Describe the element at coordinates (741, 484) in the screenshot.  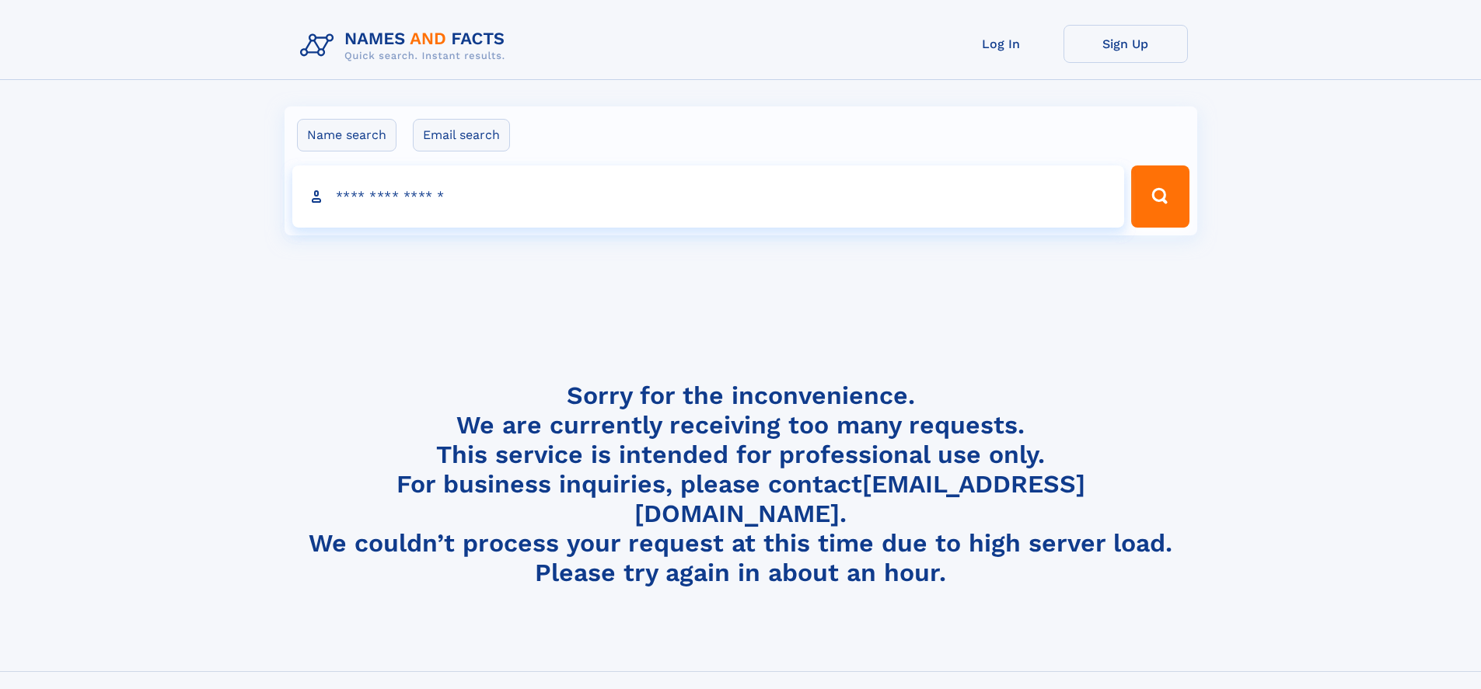
I see `h4: Sorry for the inconvenience. We are currently receiving too many requests. This service is intend...` at that location.